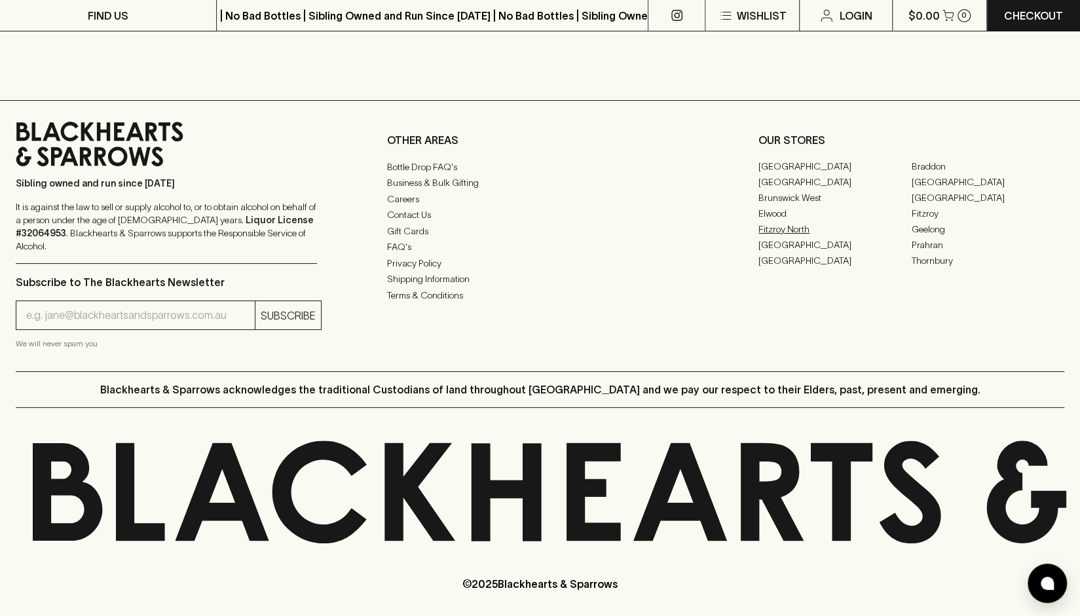 This screenshot has width=1080, height=616. Describe the element at coordinates (540, 167) in the screenshot. I see `a: Bottle Drop FAQ's` at that location.